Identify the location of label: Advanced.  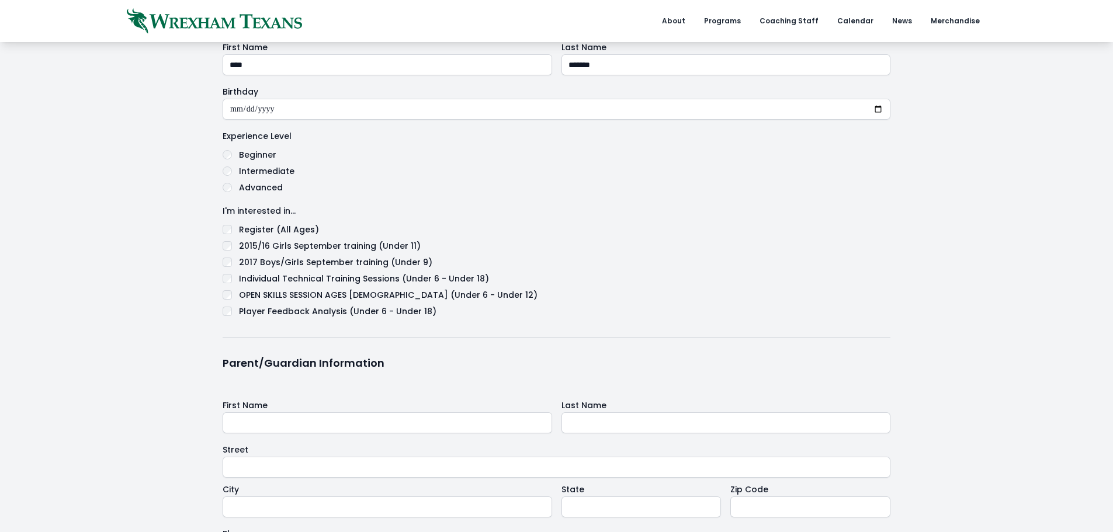
(260, 187).